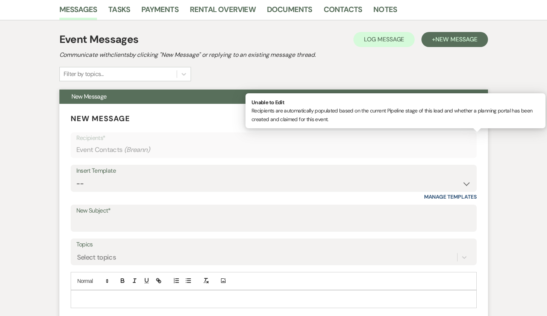 The width and height of the screenshot is (547, 316). I want to click on div: Insert Template, so click(274, 171).